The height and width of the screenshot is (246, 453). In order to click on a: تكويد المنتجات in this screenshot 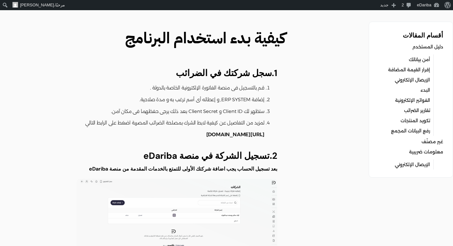, I will do `click(416, 121)`.